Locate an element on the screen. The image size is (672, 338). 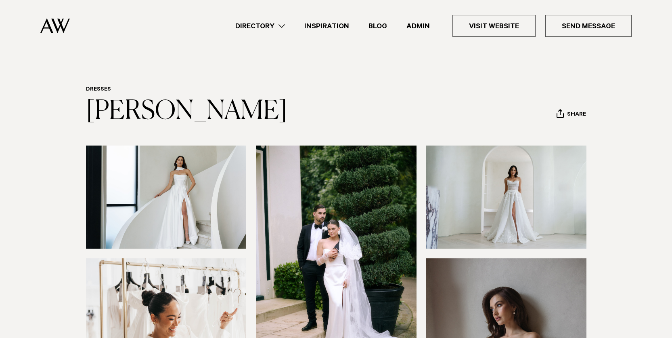
a: Admin is located at coordinates (418, 26).